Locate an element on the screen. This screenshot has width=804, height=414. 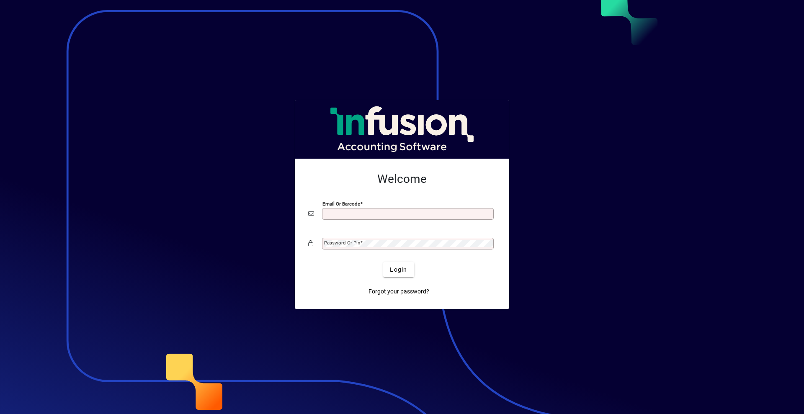
mat-label: Email or Barcode is located at coordinates (341, 204).